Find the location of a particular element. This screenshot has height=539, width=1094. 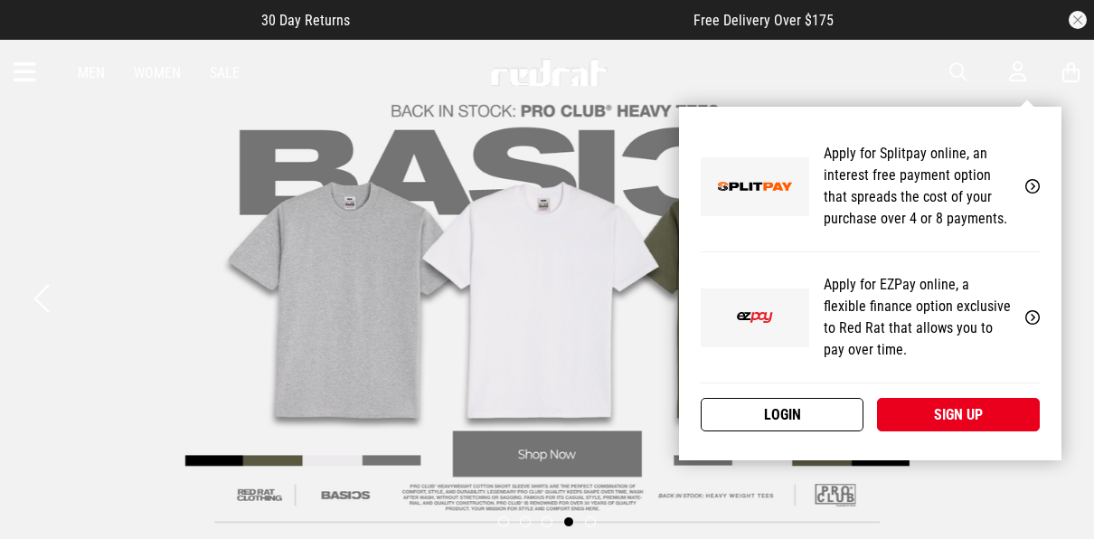

img: Redrat logo is located at coordinates (549, 72).